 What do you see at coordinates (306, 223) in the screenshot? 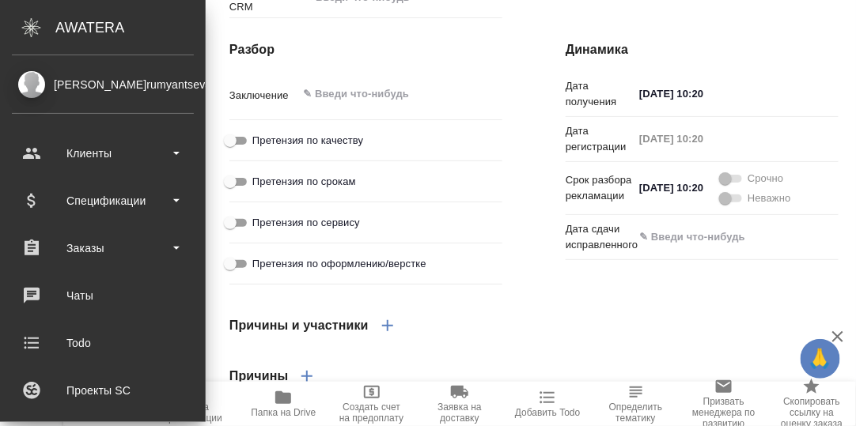
I see `span: Претензия по сервису` at bounding box center [306, 223].